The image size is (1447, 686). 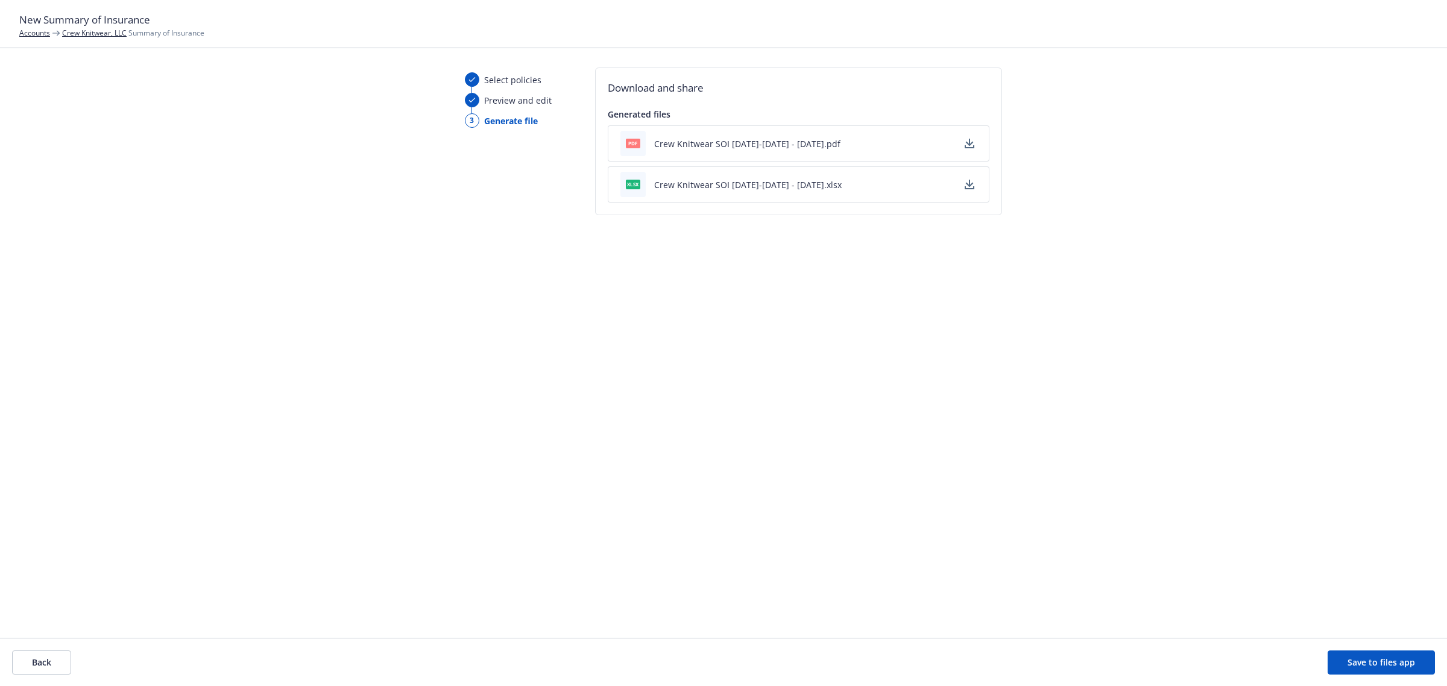 What do you see at coordinates (518, 100) in the screenshot?
I see `span: Preview and edit` at bounding box center [518, 100].